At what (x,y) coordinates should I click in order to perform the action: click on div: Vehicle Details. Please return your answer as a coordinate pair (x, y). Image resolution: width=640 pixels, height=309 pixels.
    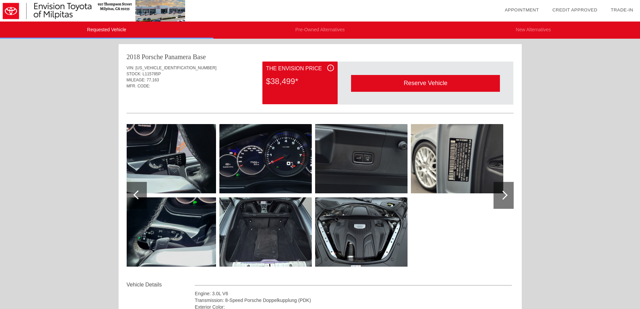
    Looking at the image, I should click on (161, 285).